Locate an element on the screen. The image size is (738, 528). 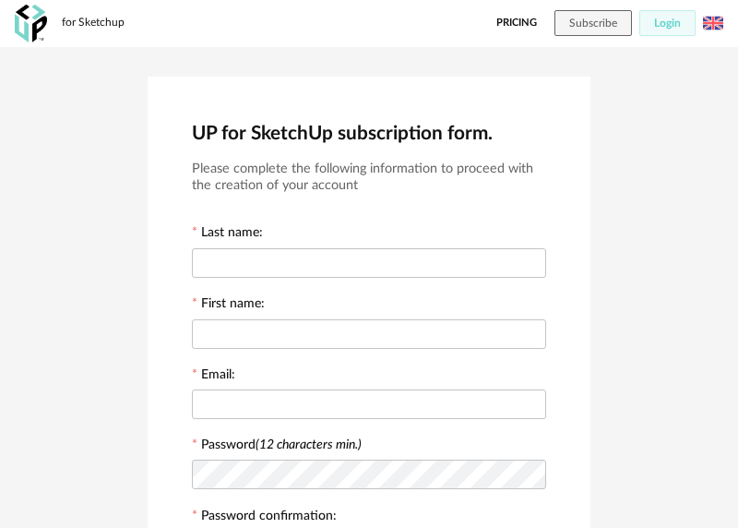
img: OXP is located at coordinates (30, 23).